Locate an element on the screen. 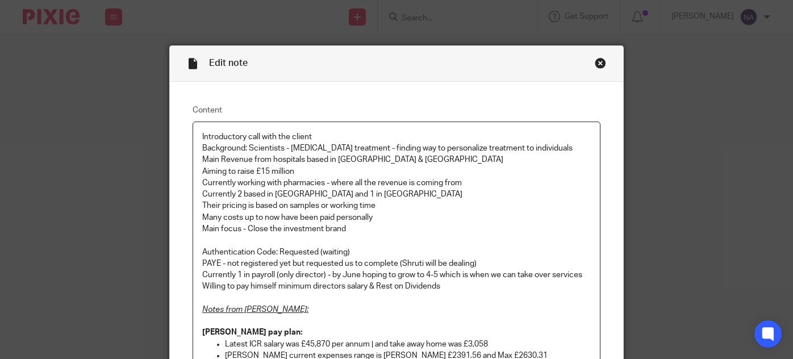  span: Edit note is located at coordinates (228, 63).